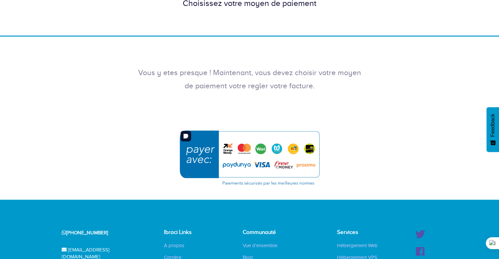 This screenshot has width=499, height=259. What do you see at coordinates (357, 246) in the screenshot?
I see `a: Hébergement Web` at bounding box center [357, 246].